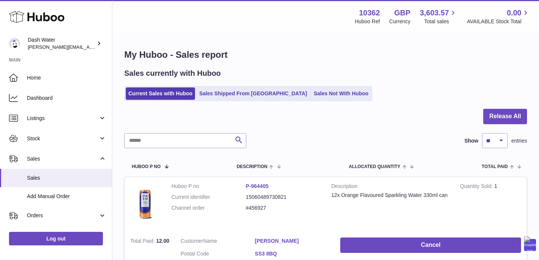 This screenshot has height=260, width=539. I want to click on button: Release All, so click(505, 116).